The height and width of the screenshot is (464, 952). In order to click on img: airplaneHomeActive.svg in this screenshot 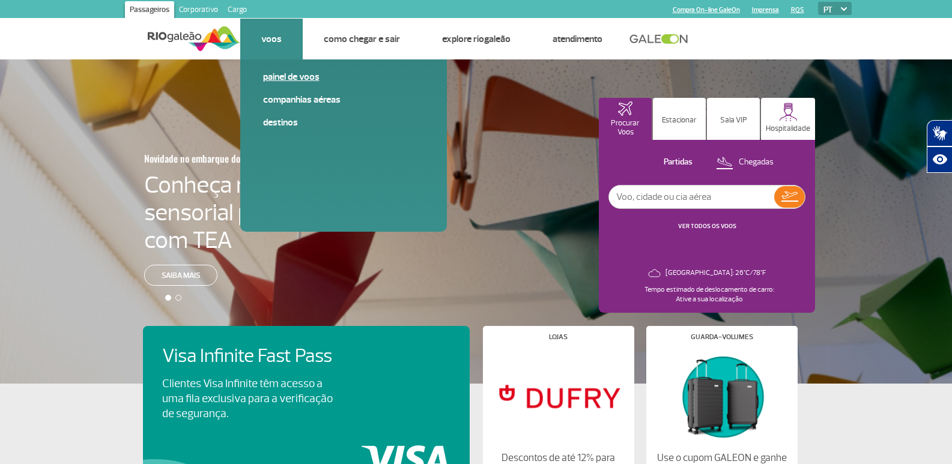, I will do `click(625, 109)`.